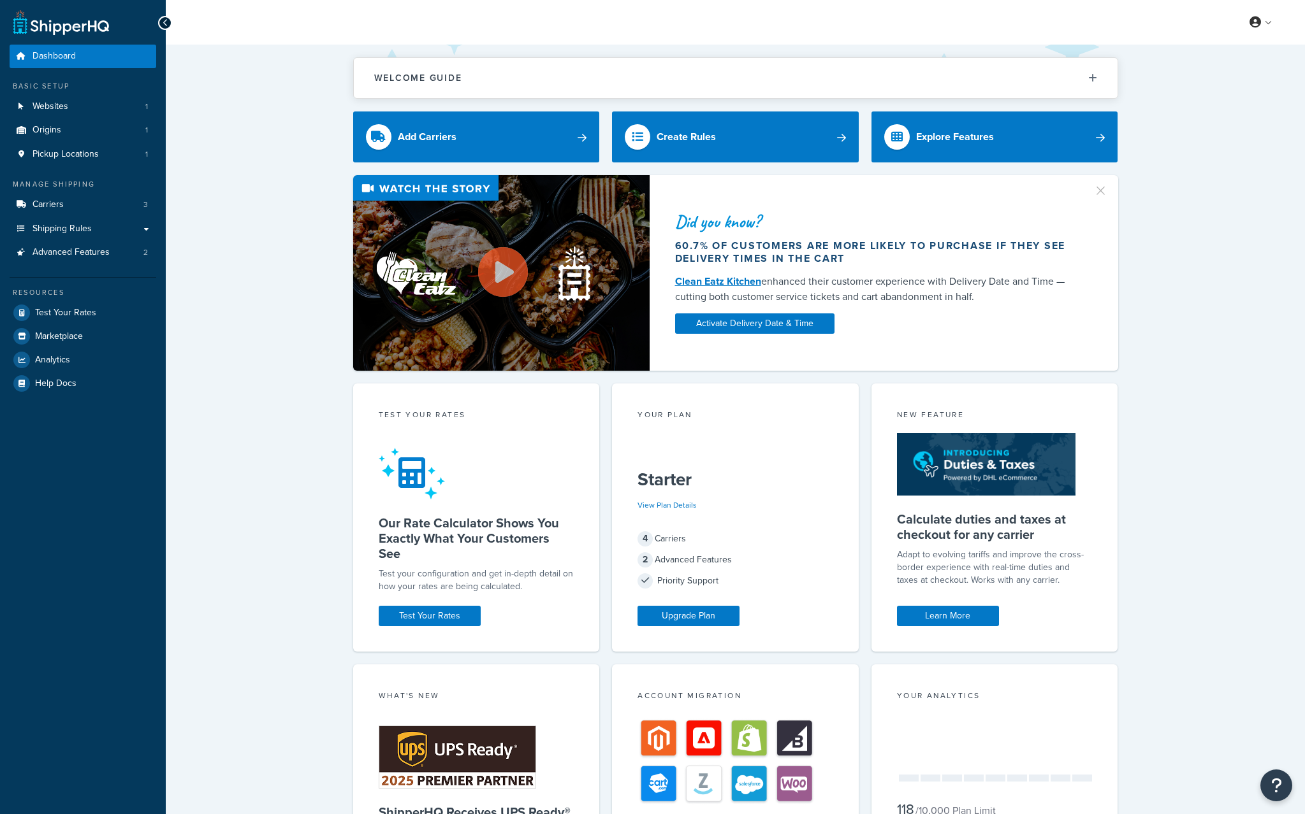 The width and height of the screenshot is (1305, 814). I want to click on h5: Starter, so click(735, 480).